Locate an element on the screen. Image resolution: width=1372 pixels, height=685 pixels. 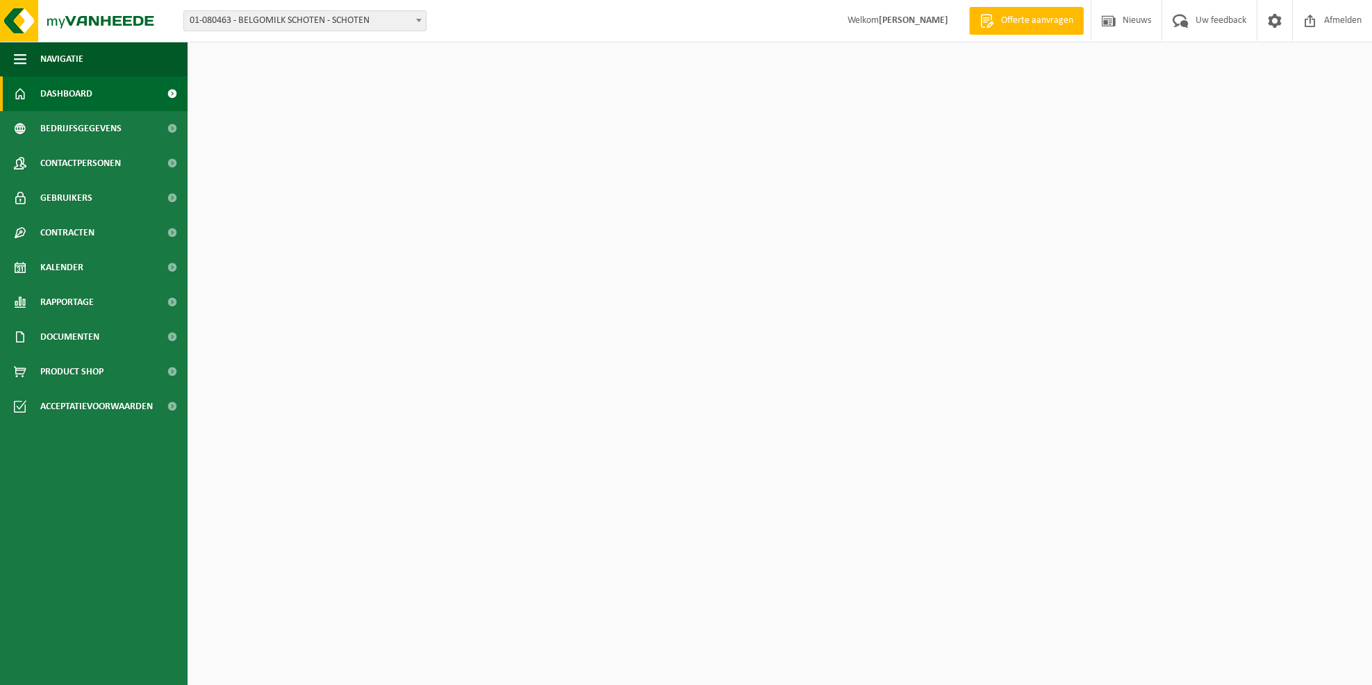
span: 01-080463 - BELGOMILK SCHOTEN - SCHOTEN is located at coordinates (305, 21).